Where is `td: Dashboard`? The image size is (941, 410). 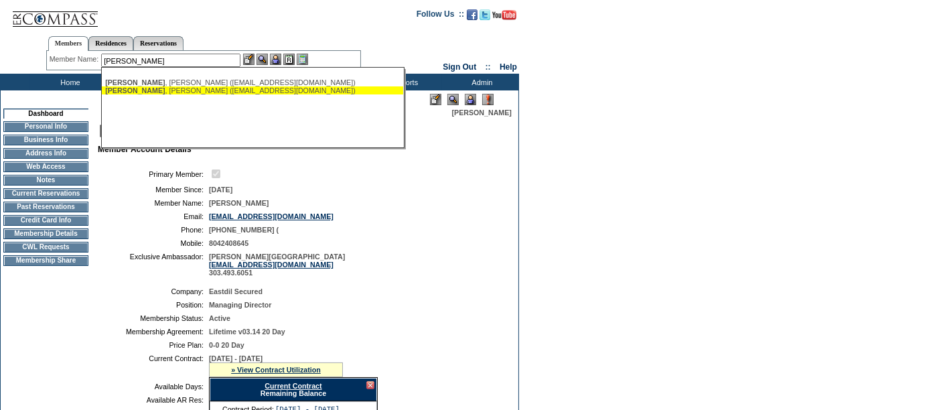 td: Dashboard is located at coordinates (46, 113).